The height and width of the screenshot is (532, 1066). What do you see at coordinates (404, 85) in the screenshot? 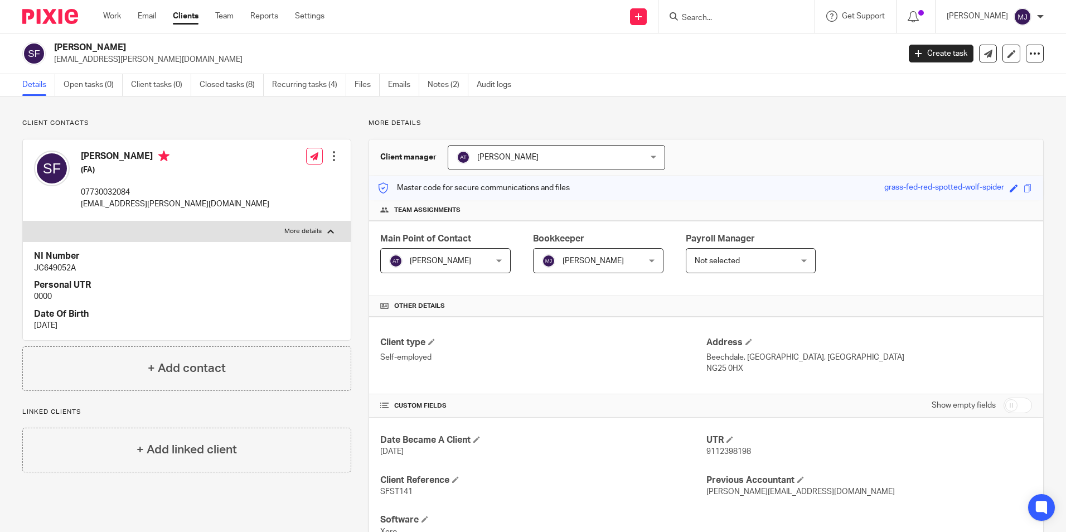
I see `a: Emails` at bounding box center [404, 85].